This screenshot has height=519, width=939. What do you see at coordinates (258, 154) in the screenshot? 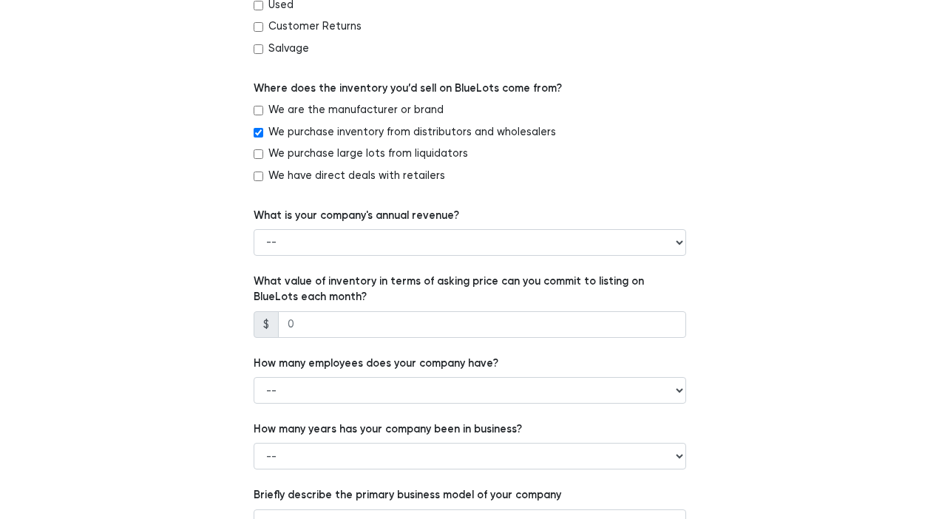
I see `input: We purchase large lots from liquidators` at bounding box center [258, 154].